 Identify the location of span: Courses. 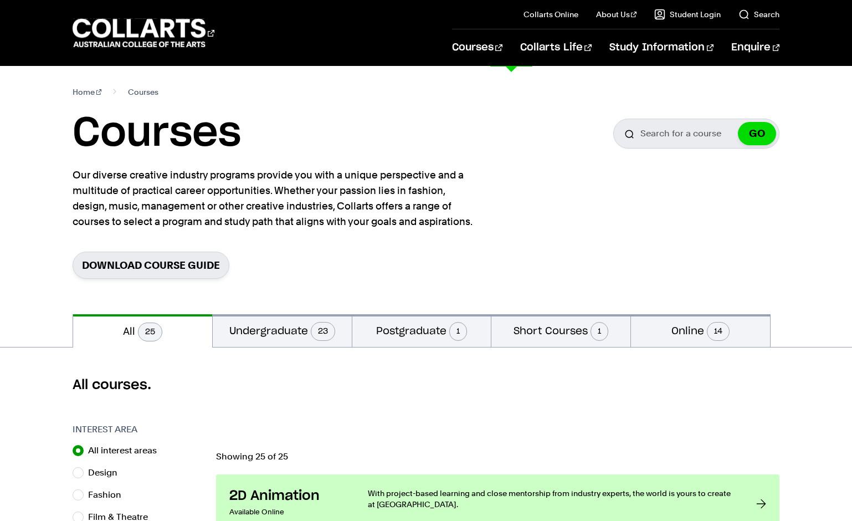
(143, 92).